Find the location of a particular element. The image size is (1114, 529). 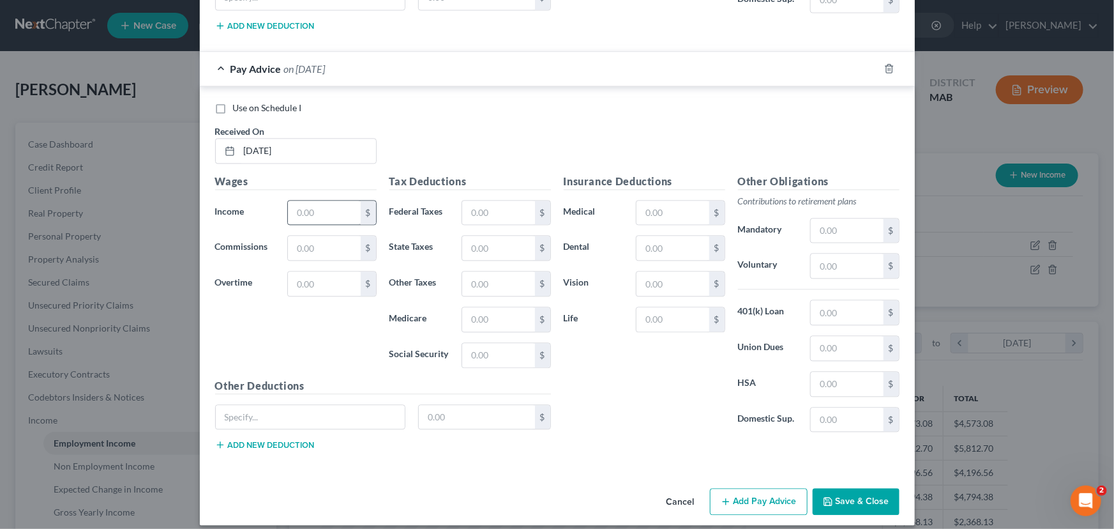

span: Income is located at coordinates (230, 211).